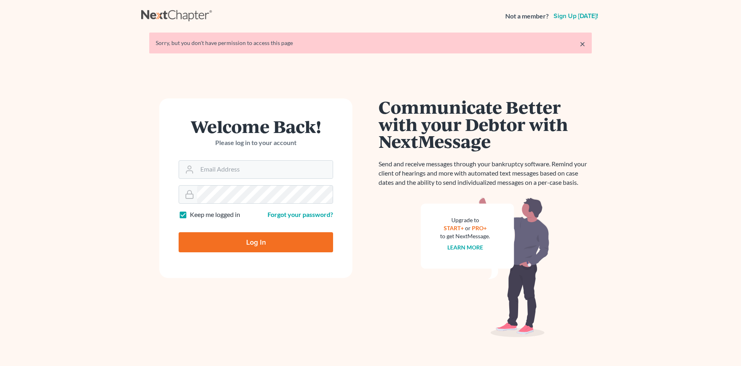 The width and height of the screenshot is (741, 366). What do you see at coordinates (465, 236) in the screenshot?
I see `div: to get NextMessage.` at bounding box center [465, 236].